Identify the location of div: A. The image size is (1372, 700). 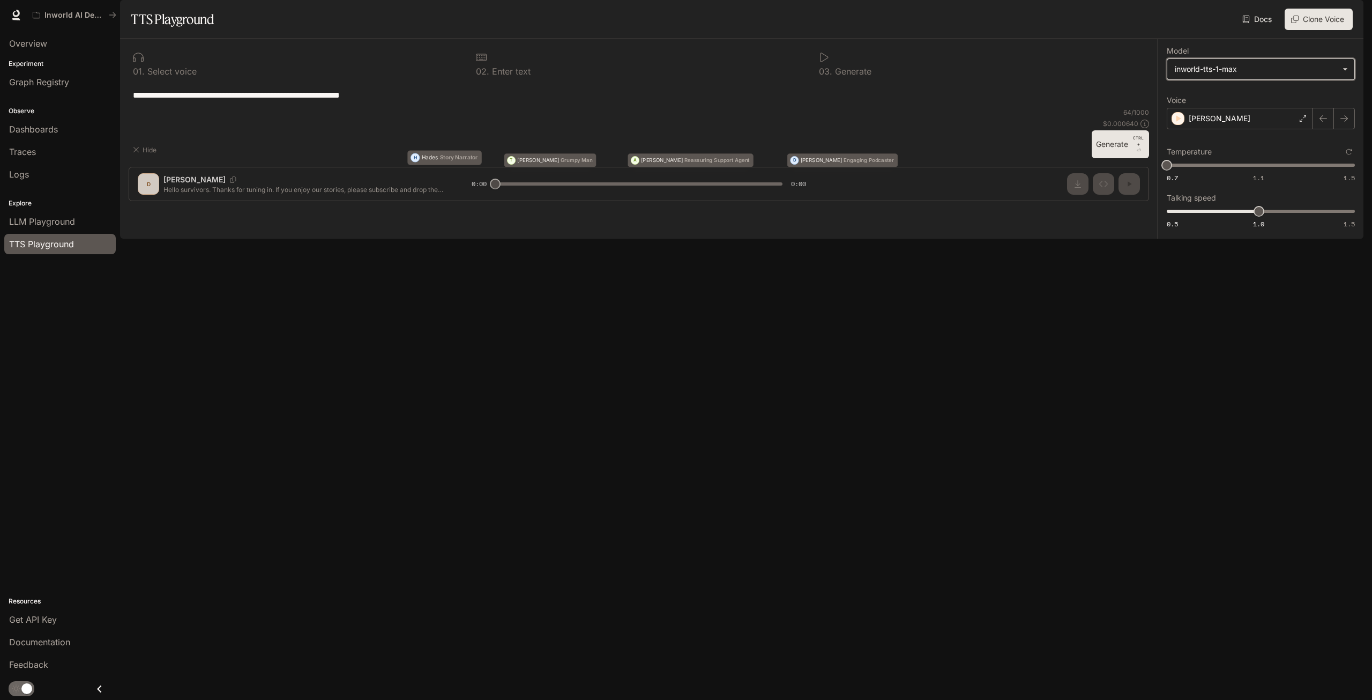
(635, 161).